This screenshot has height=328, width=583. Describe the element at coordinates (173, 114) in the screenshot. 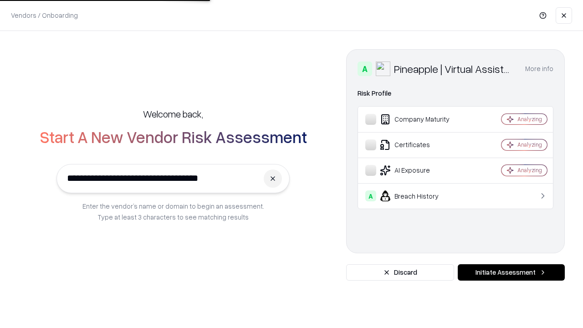

I see `h5: Welcome back,` at that location.